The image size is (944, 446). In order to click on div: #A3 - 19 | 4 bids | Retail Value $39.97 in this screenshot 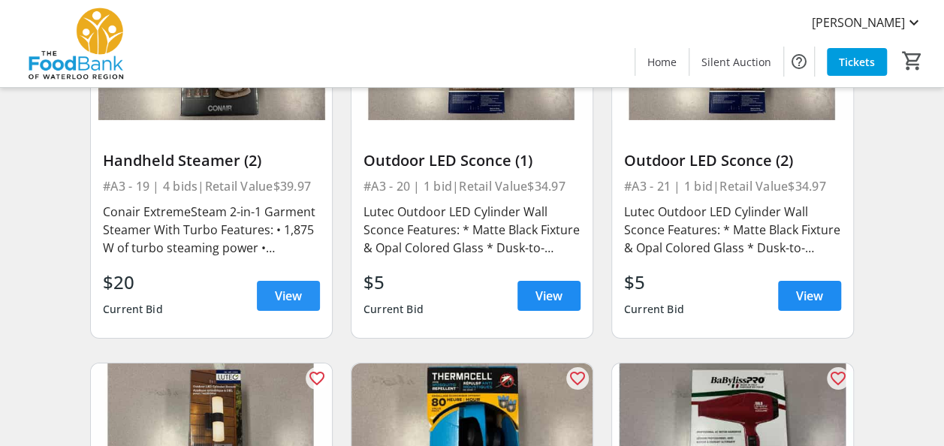, I will do `click(211, 186)`.